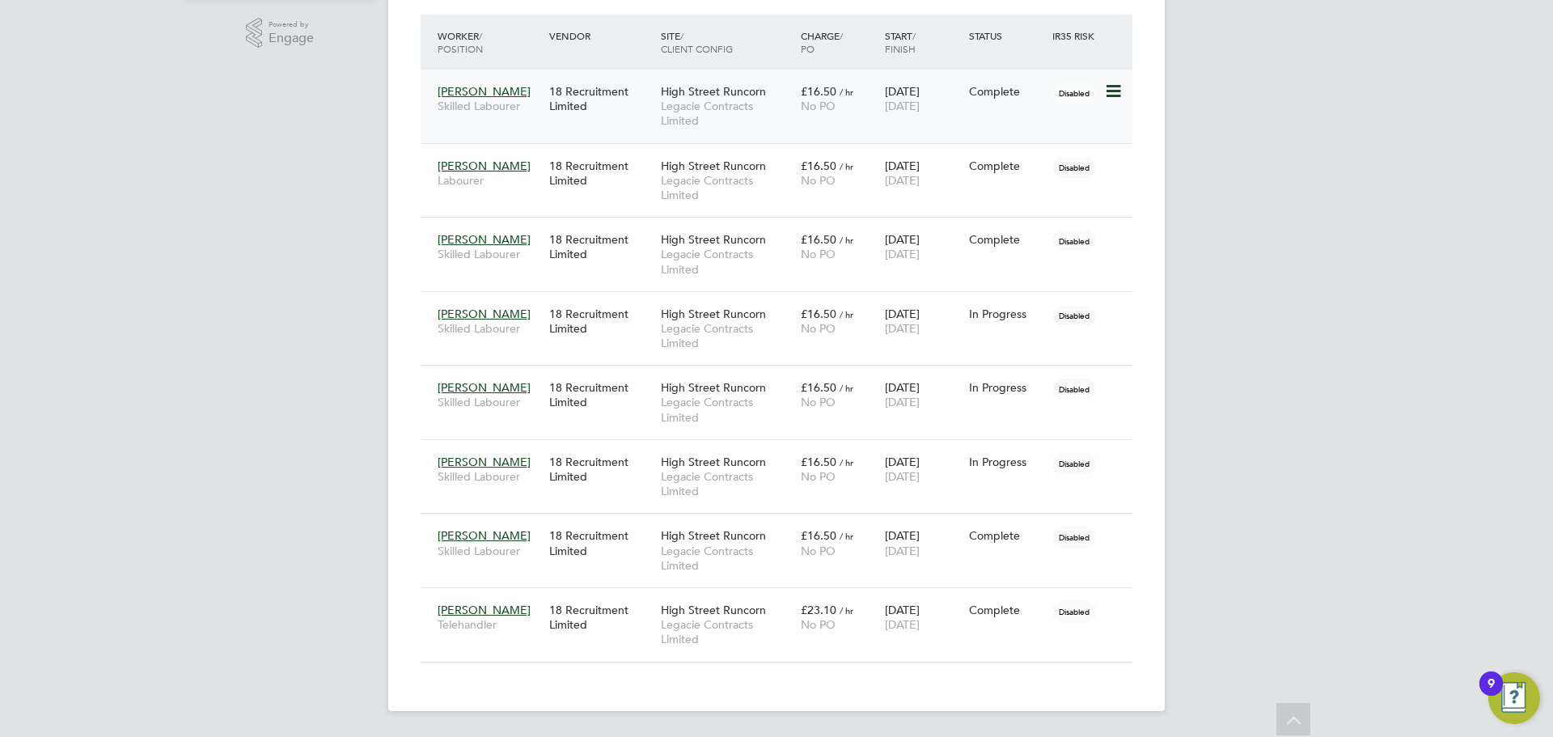 This screenshot has width=1553, height=737. What do you see at coordinates (839, 42) in the screenshot?
I see `div: Charge` at bounding box center [839, 42].